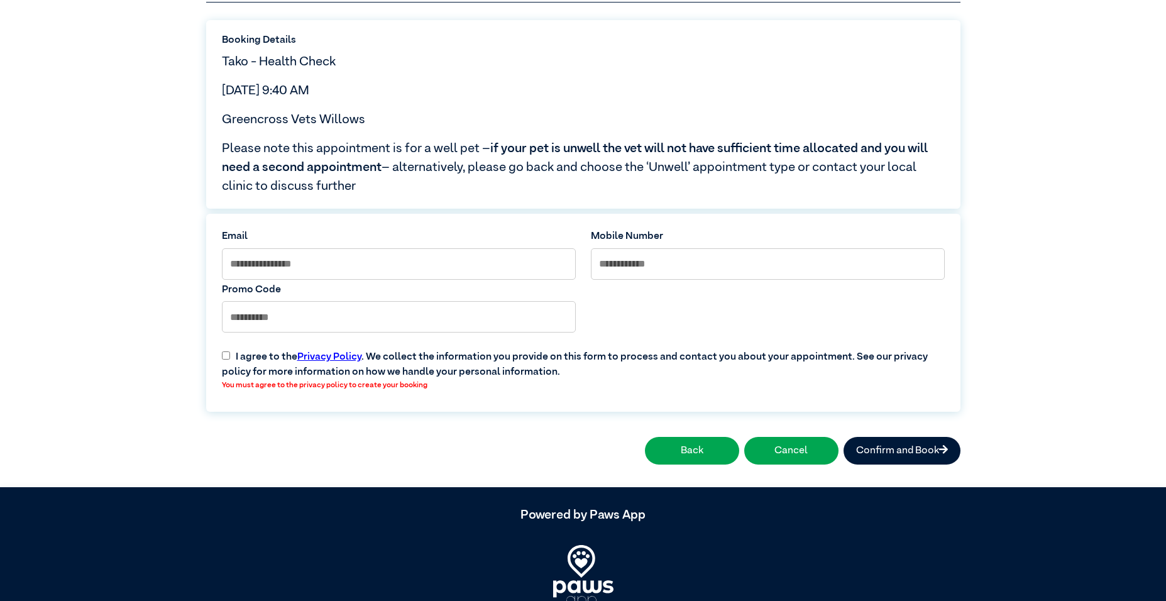 This screenshot has height=601, width=1166. What do you see at coordinates (398, 236) in the screenshot?
I see `label: Email` at bounding box center [398, 236].